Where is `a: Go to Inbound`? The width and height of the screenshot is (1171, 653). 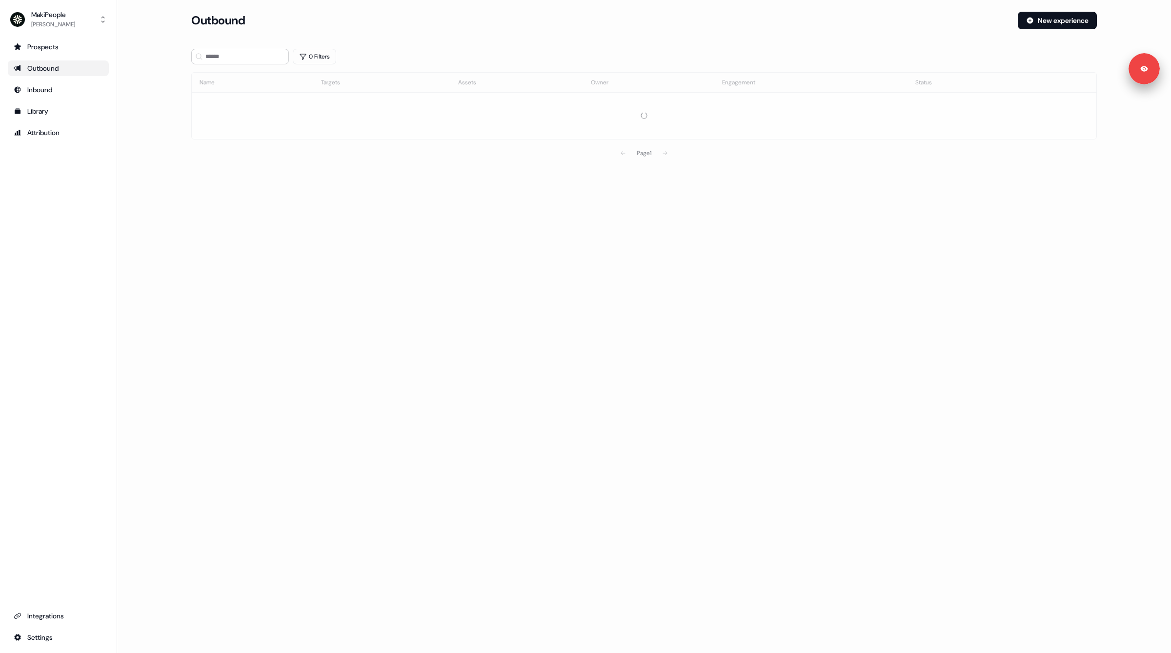
a: Go to Inbound is located at coordinates (58, 90).